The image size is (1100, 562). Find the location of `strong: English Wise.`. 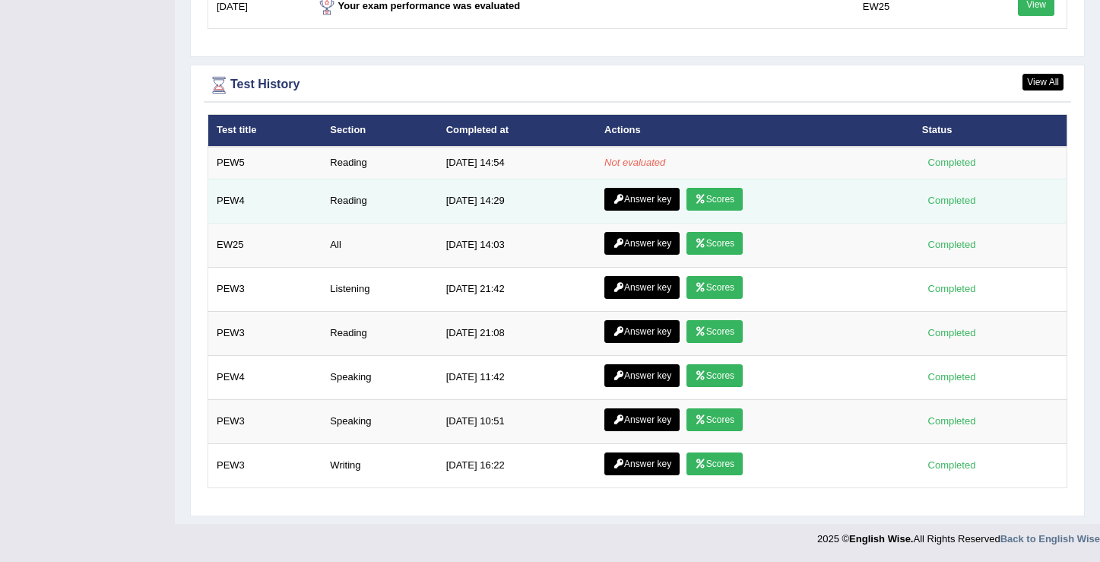

strong: English Wise. is located at coordinates (881, 538).